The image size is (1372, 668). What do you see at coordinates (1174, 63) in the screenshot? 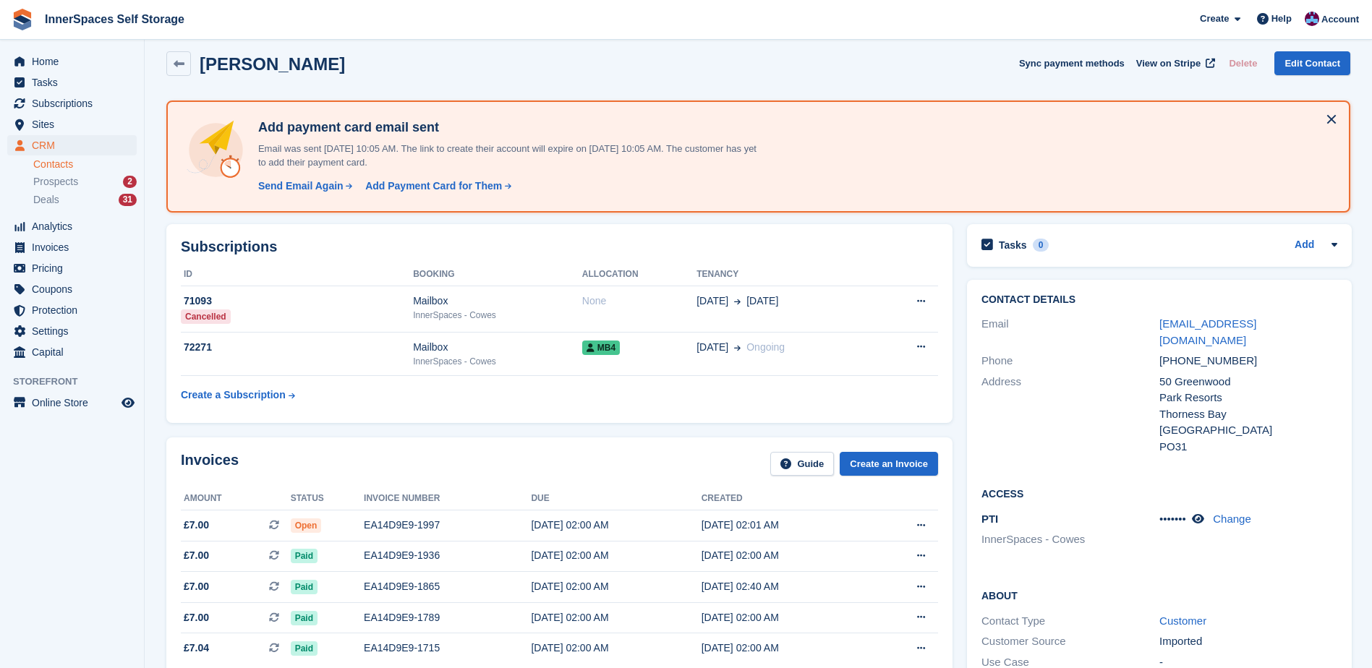
I see `a: View on Stripe` at bounding box center [1174, 63].